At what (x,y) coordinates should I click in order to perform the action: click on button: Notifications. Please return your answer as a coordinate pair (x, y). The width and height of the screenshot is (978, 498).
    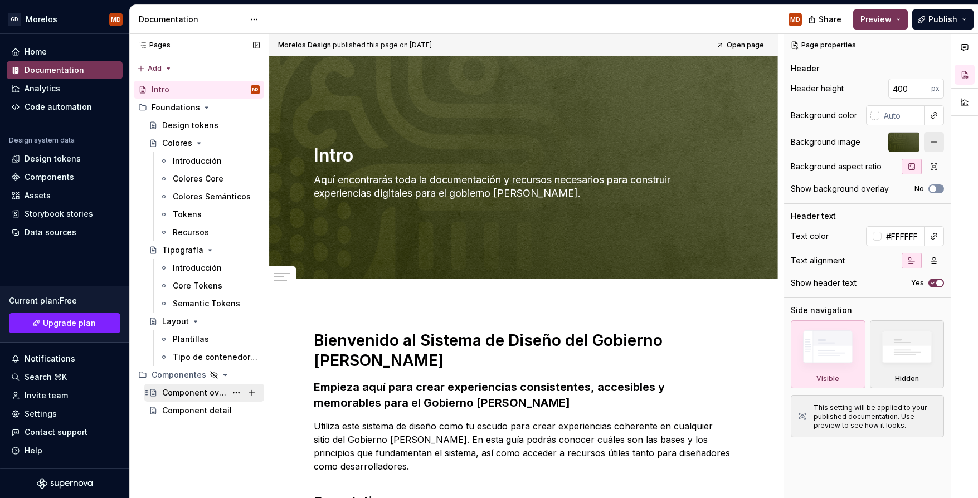
    Looking at the image, I should click on (65, 359).